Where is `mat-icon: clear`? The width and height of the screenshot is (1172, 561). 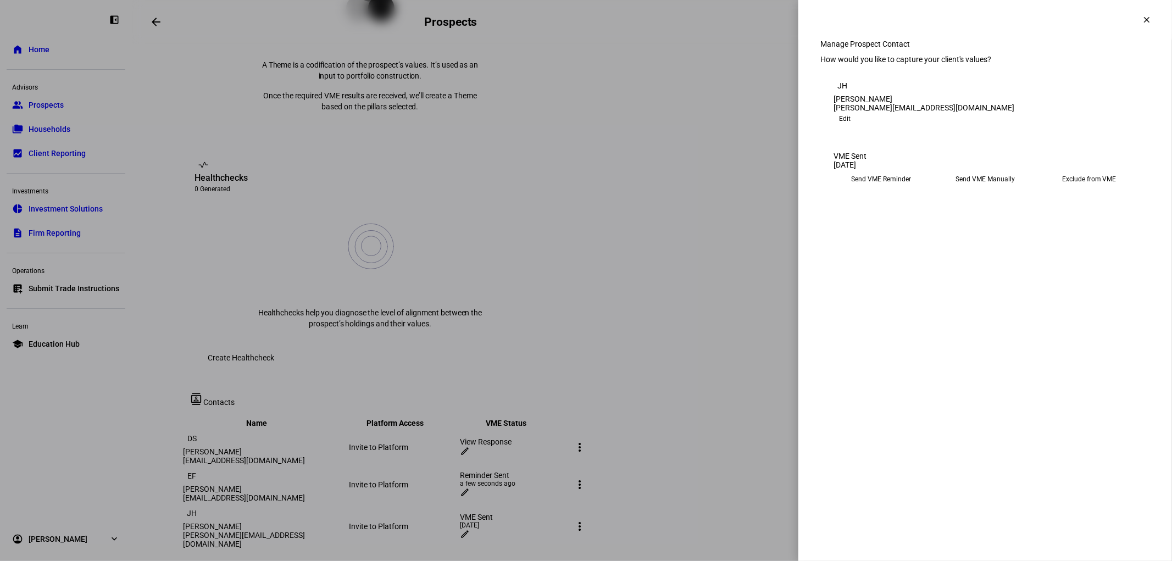 mat-icon: clear is located at coordinates (1147, 20).